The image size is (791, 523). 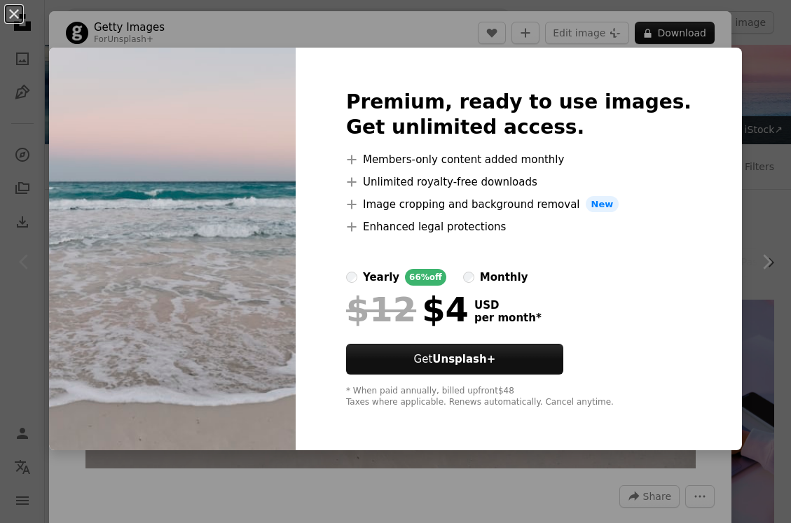 What do you see at coordinates (352, 277) in the screenshot?
I see `input: yearly66%off` at bounding box center [352, 277].